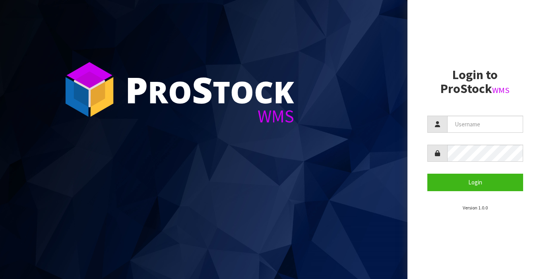 The height and width of the screenshot is (279, 543). Describe the element at coordinates (486, 124) in the screenshot. I see `input: Username` at that location.